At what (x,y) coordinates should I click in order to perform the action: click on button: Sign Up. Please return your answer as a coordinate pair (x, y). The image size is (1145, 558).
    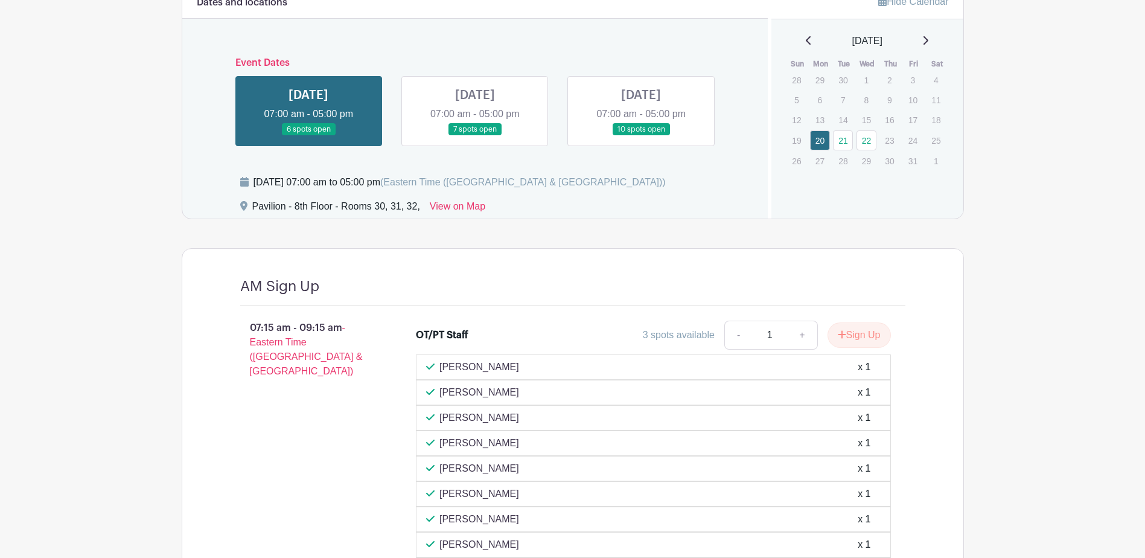
    Looking at the image, I should click on (859, 335).